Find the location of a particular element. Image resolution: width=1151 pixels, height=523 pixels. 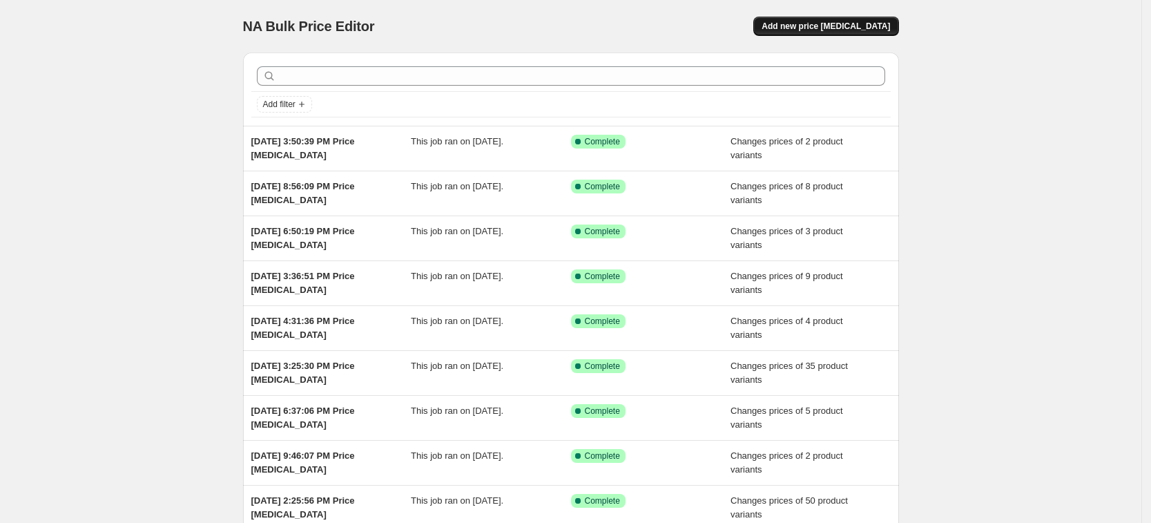

span: Changes prices of 8 product variants is located at coordinates (786, 193).